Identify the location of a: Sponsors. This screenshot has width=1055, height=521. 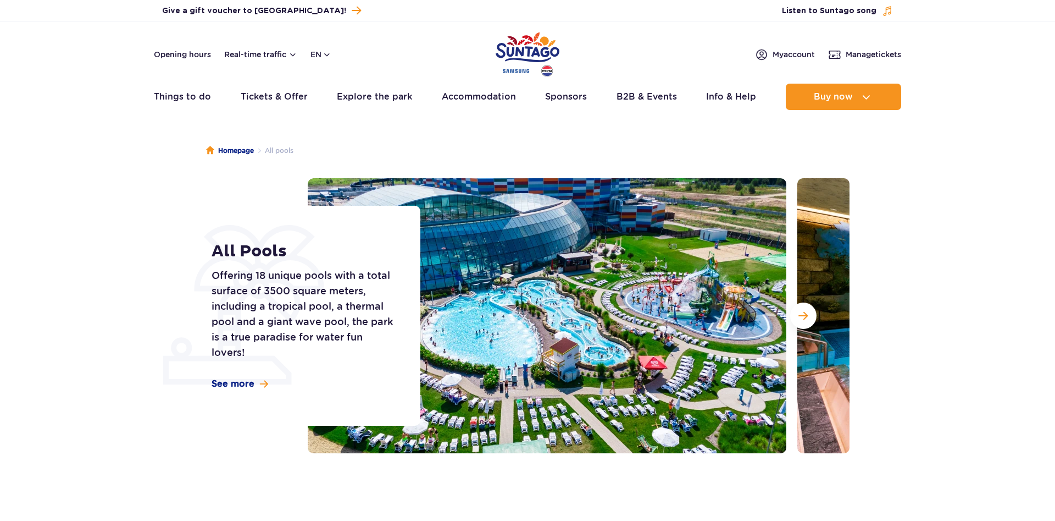
(566, 97).